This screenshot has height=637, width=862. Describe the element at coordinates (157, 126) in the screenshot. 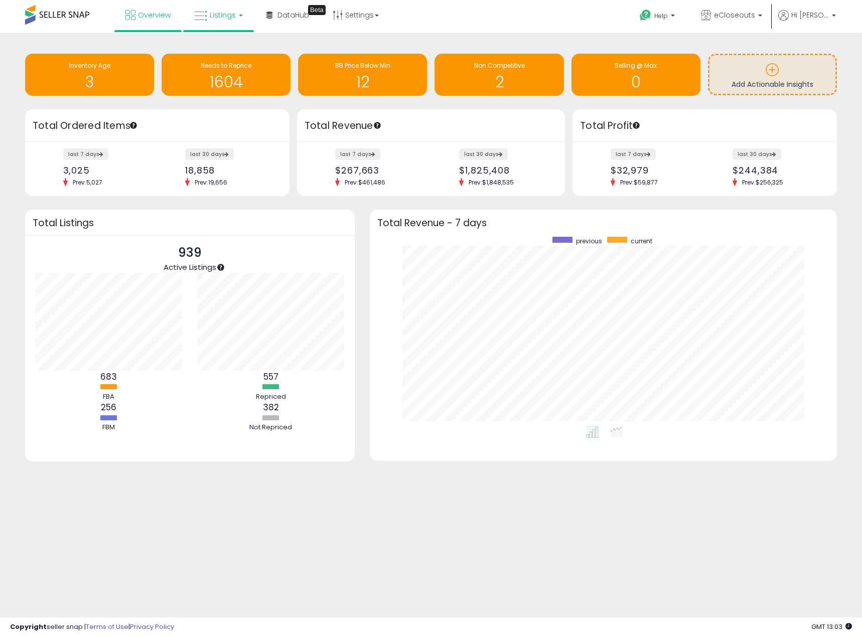

I see `h3: Total Ordered Items` at that location.